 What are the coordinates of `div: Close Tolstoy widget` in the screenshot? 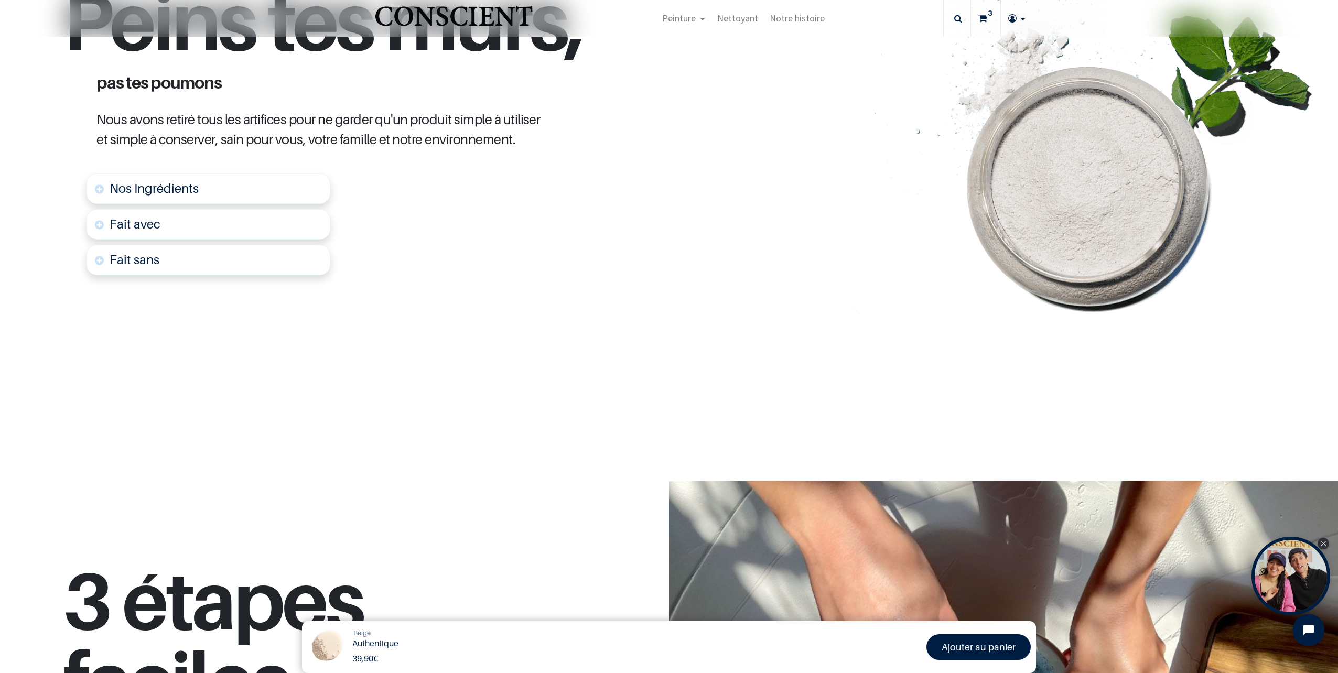 It's located at (1324, 544).